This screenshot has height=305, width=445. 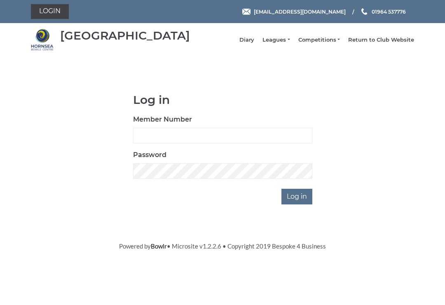 I want to click on h1: Log in, so click(x=222, y=100).